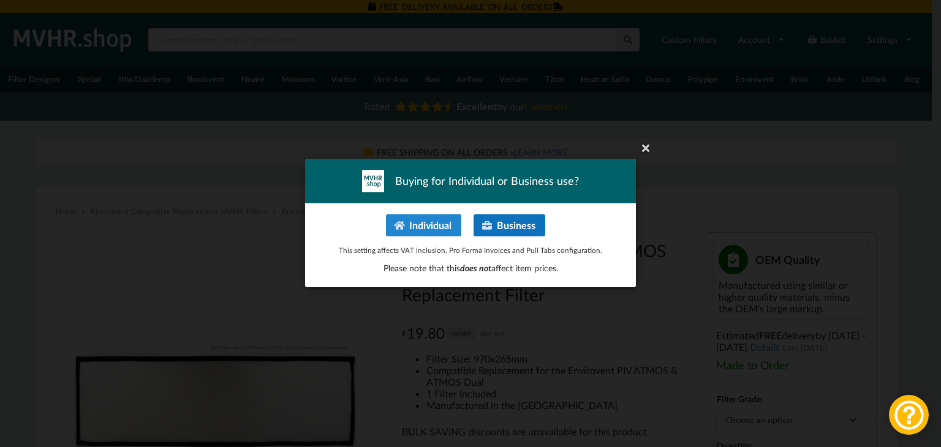  Describe the element at coordinates (373, 181) in the screenshot. I see `img: mvhr-inverted.png` at that location.